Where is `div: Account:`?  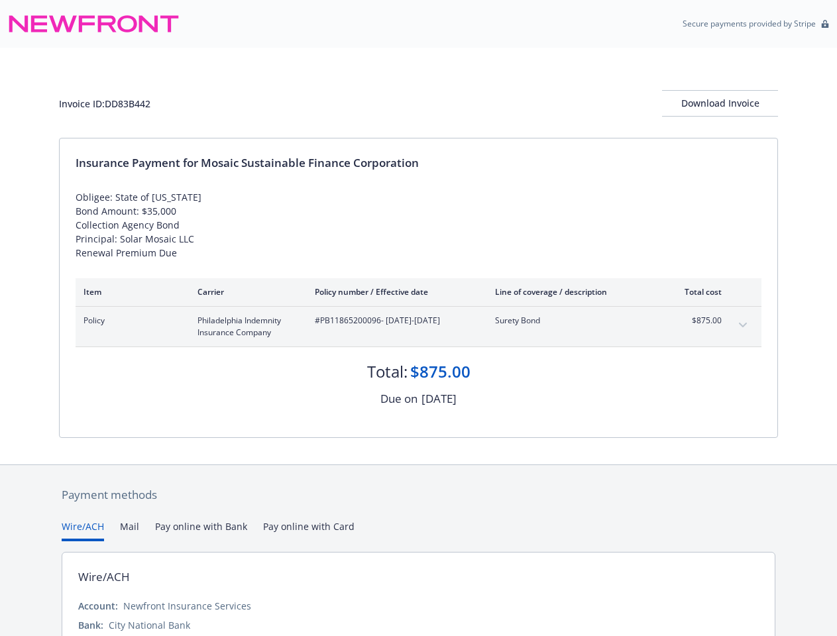 div: Account: is located at coordinates (98, 606).